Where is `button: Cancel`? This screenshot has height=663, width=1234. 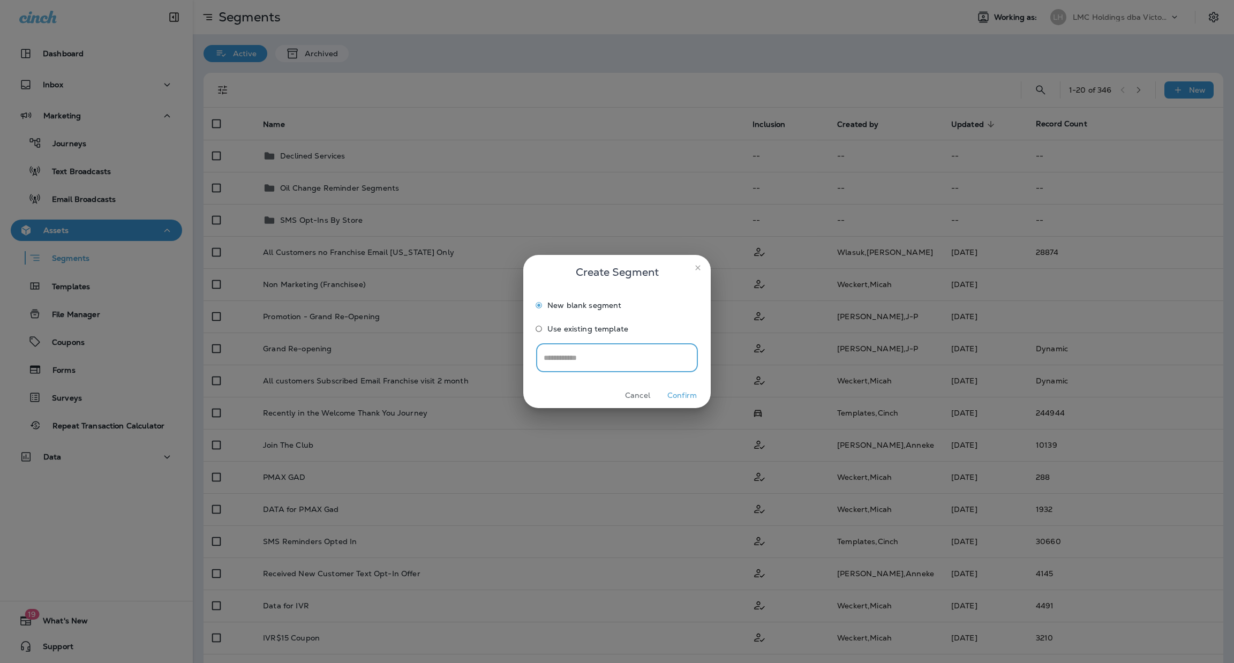 button: Cancel is located at coordinates (638, 395).